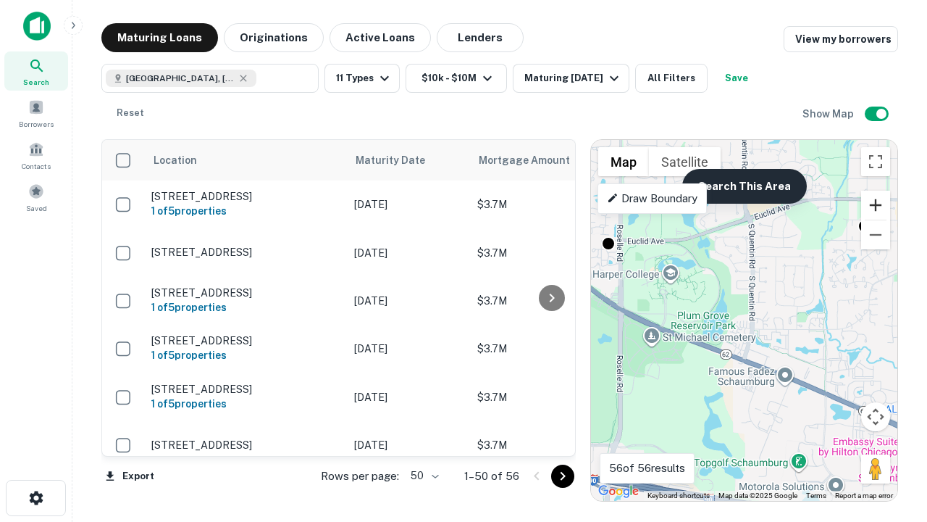 The height and width of the screenshot is (522, 927). I want to click on span: Map data ©2025 Google, so click(758, 495).